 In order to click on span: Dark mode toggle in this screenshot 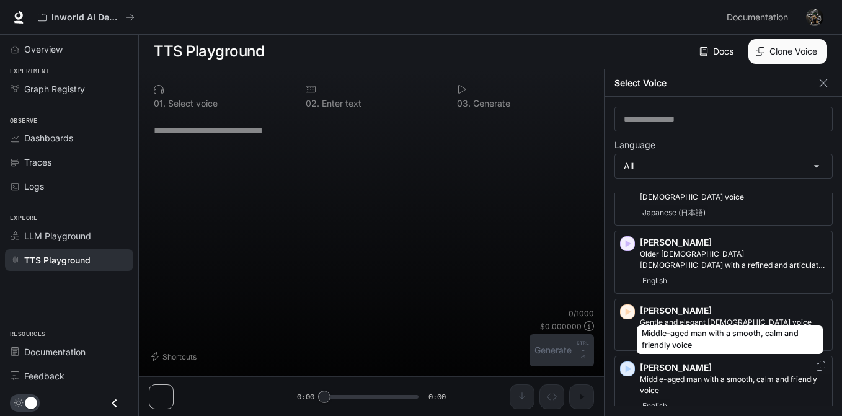, I will do `click(31, 403)`.